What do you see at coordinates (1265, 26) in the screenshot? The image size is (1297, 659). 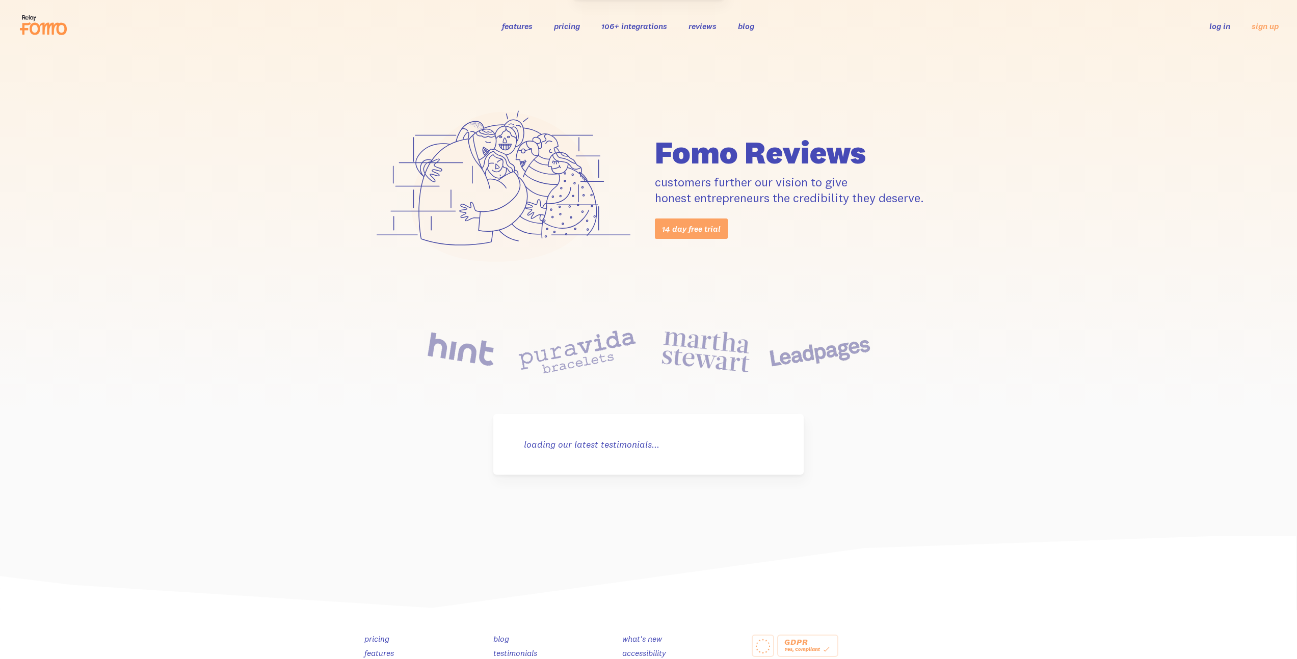 I see `a: sign up` at bounding box center [1265, 26].